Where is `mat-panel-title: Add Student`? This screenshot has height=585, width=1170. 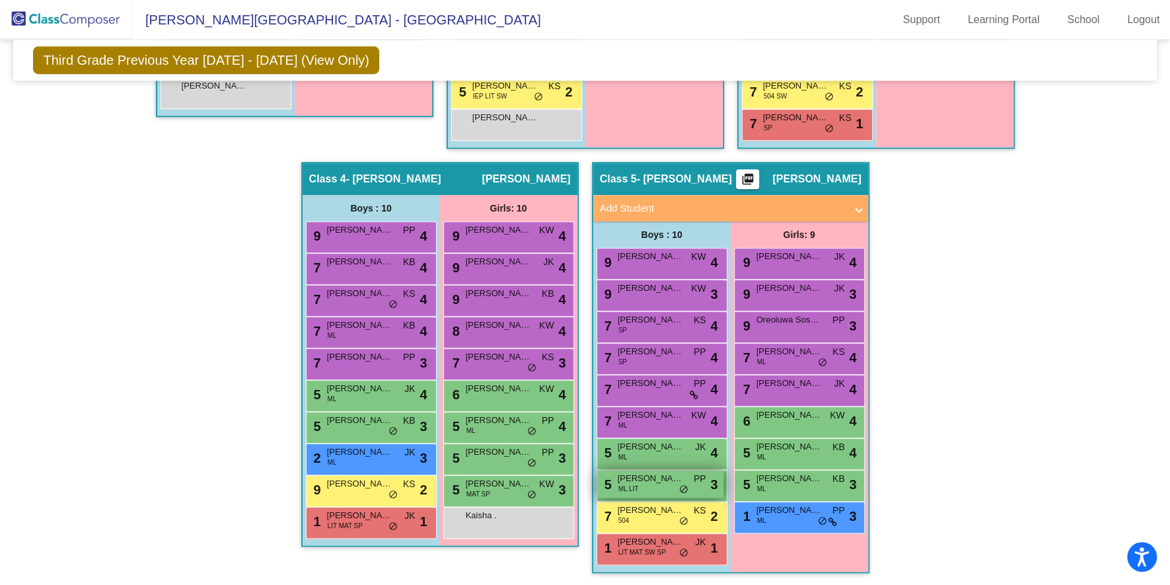
mat-panel-title: Add Student is located at coordinates (723, 208).